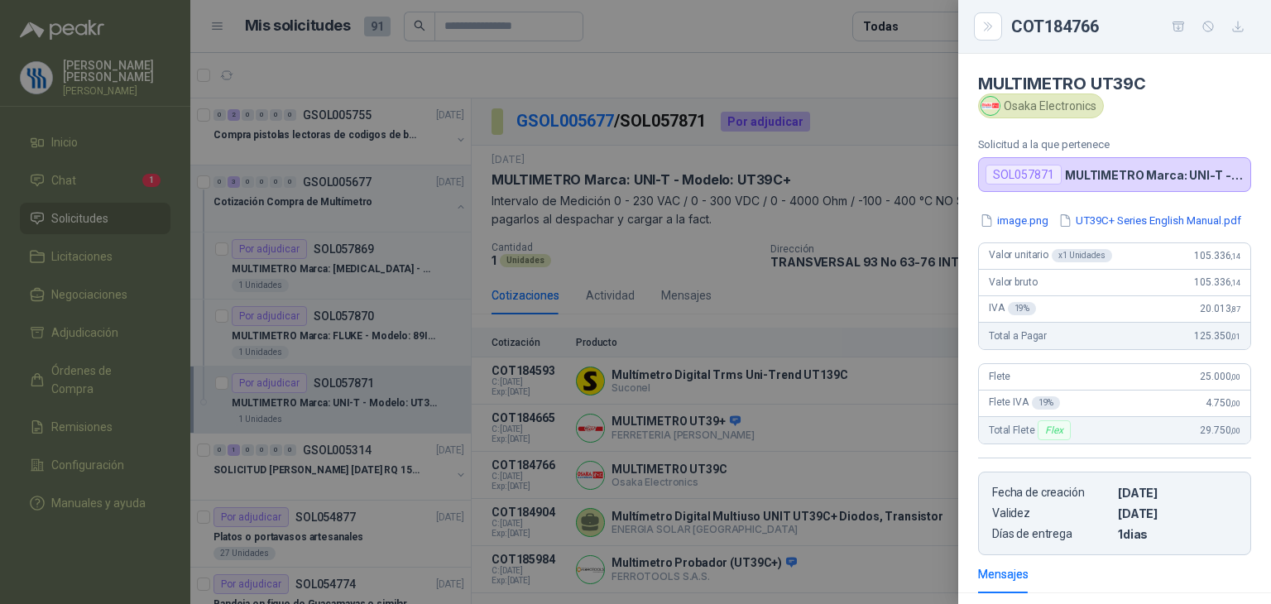  I want to click on div: x 1 Unidades, so click(1081, 256).